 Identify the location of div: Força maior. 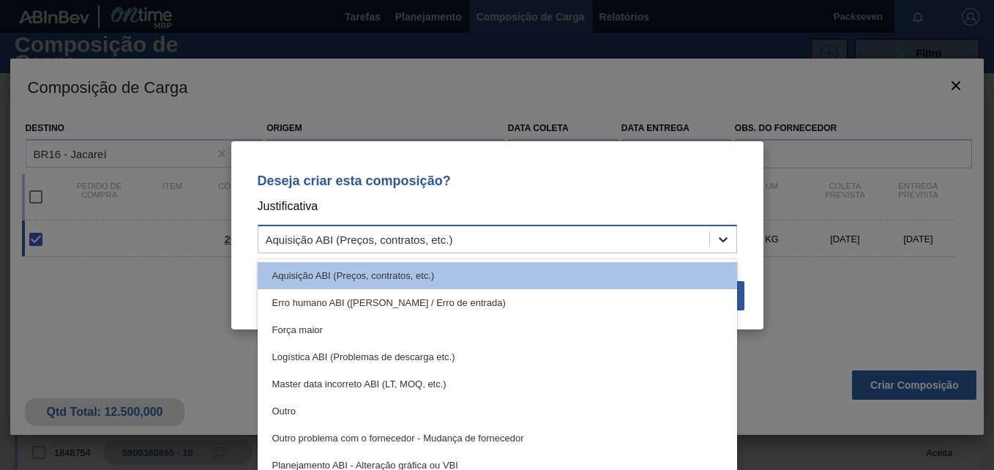
(497, 329).